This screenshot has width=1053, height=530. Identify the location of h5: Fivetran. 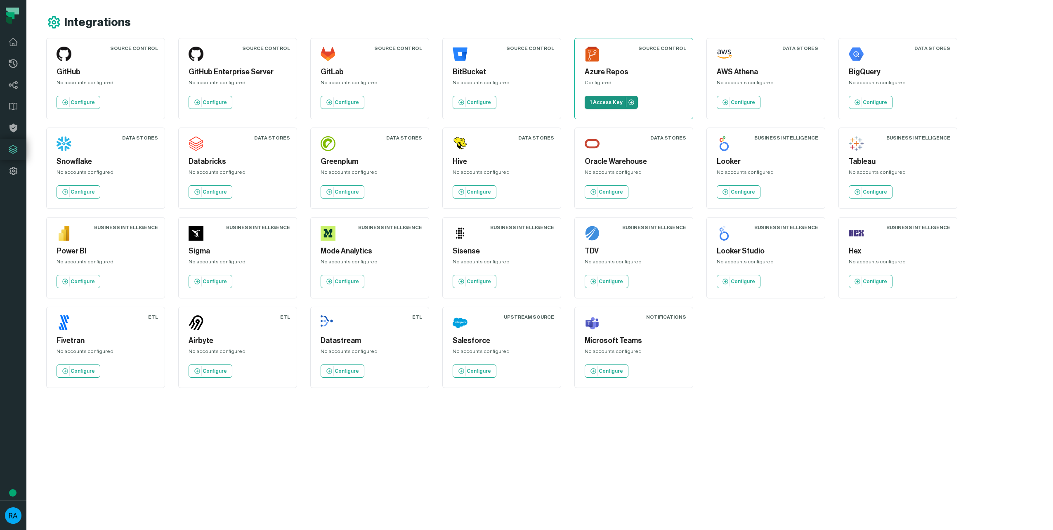
(106, 340).